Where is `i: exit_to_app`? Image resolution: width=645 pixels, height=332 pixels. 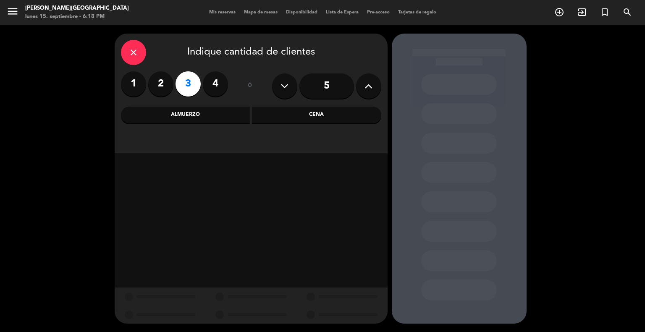
i: exit_to_app is located at coordinates (582, 12).